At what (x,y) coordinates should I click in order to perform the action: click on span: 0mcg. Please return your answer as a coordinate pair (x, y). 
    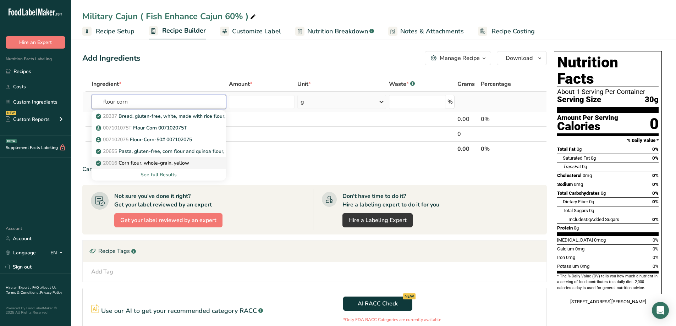
    Looking at the image, I should click on (600, 240).